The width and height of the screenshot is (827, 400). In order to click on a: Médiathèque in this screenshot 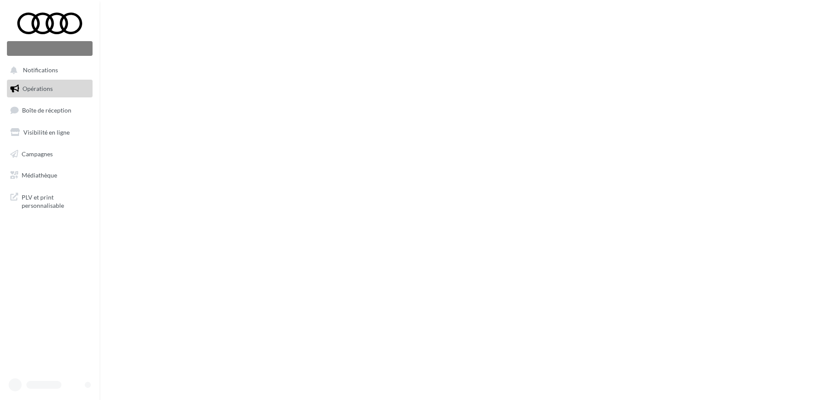, I will do `click(50, 175)`.